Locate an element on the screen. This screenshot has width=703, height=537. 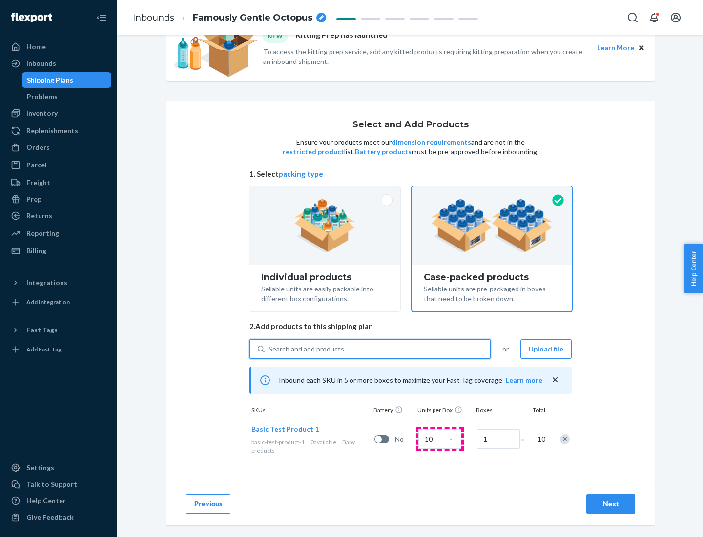
button: Basic Test Product 1 is located at coordinates (285, 429).